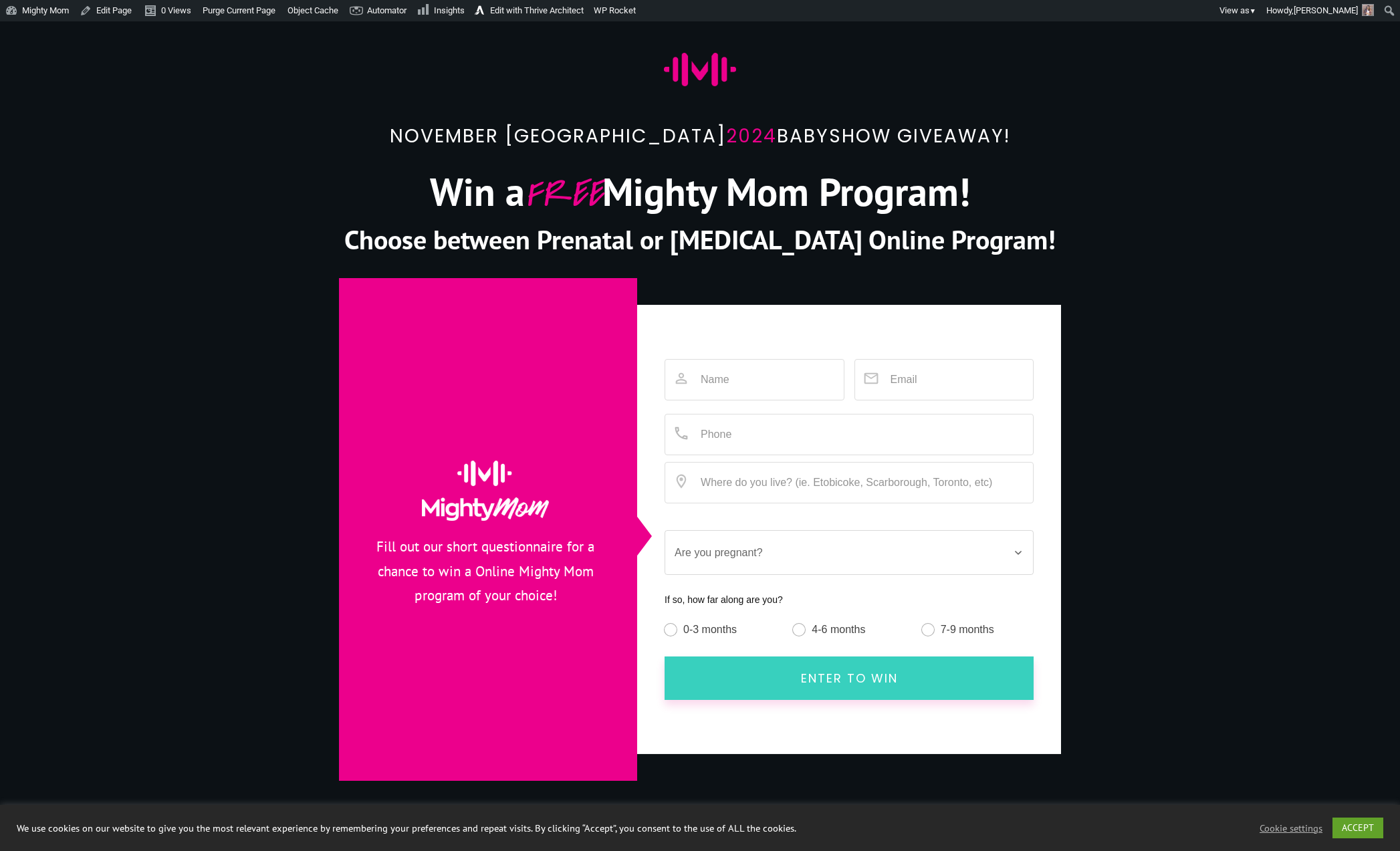 Image resolution: width=1400 pixels, height=851 pixels. What do you see at coordinates (700, 192) in the screenshot?
I see `span: Win a Mighty Mom Program!` at bounding box center [700, 192].